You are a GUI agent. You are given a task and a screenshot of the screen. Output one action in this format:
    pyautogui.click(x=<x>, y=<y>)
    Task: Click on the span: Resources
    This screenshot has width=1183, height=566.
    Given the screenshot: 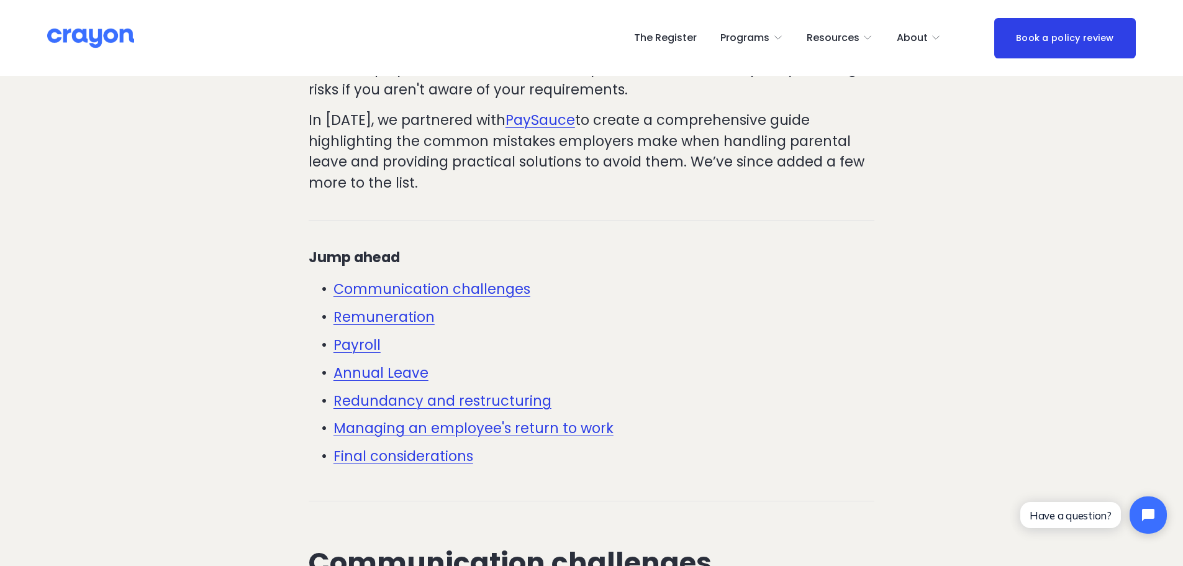 What is the action you would take?
    pyautogui.click(x=833, y=38)
    